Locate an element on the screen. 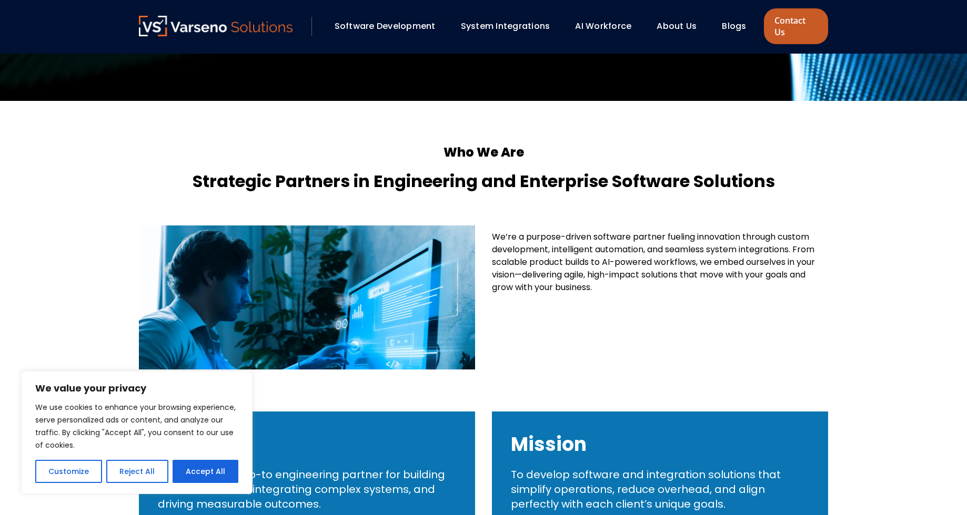  p: To develop software and integration solutions that simplify operations, reduce overhead, and alig... is located at coordinates (660, 490).